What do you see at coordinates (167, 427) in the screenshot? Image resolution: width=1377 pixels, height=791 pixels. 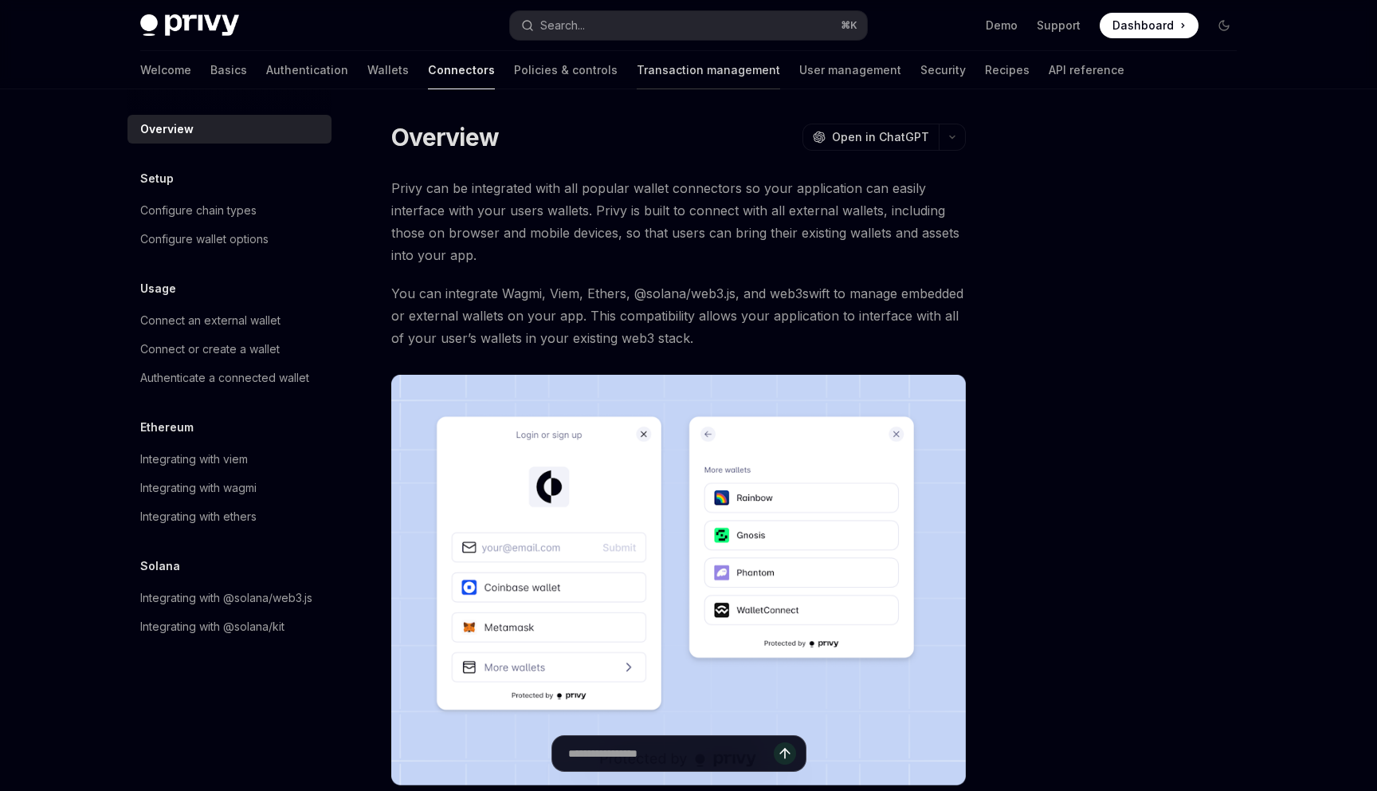 I see `h5: Ethereum` at bounding box center [167, 427].